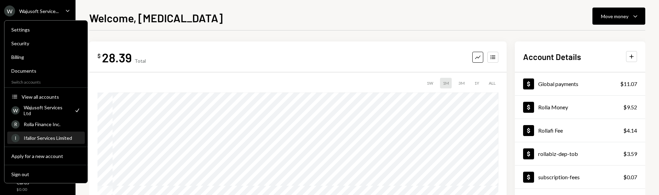  What do you see at coordinates (46, 138) in the screenshot?
I see `a: IIfallor Services Limited` at bounding box center [46, 138].